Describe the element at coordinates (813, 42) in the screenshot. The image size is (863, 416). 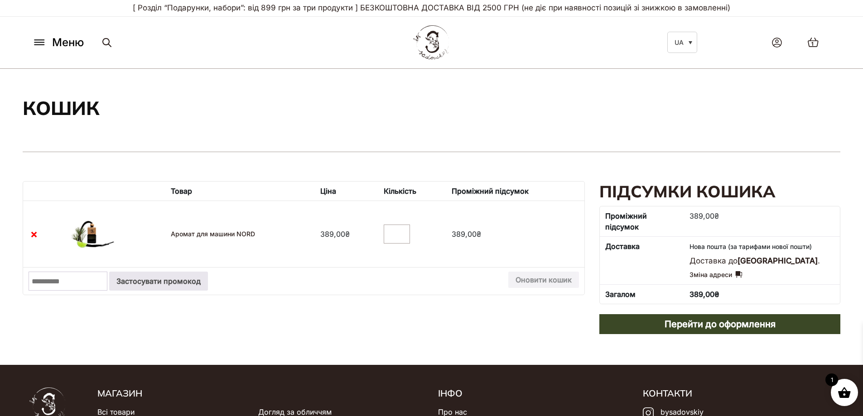
I see `a: 1` at that location.